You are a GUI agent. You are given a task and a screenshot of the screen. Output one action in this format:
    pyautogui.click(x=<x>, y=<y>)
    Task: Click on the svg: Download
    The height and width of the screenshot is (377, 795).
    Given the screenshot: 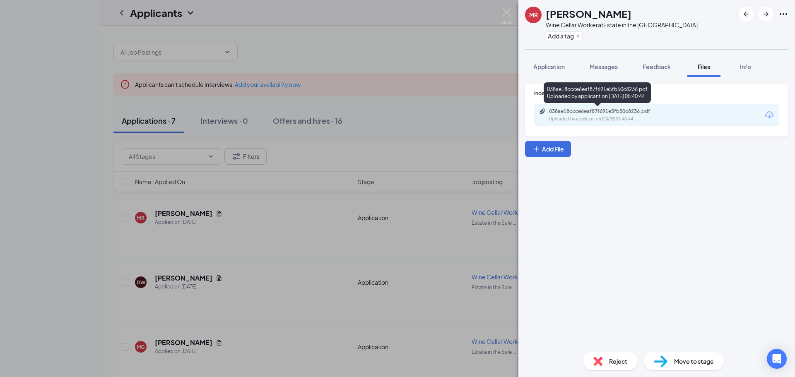 What is the action you would take?
    pyautogui.click(x=770, y=115)
    